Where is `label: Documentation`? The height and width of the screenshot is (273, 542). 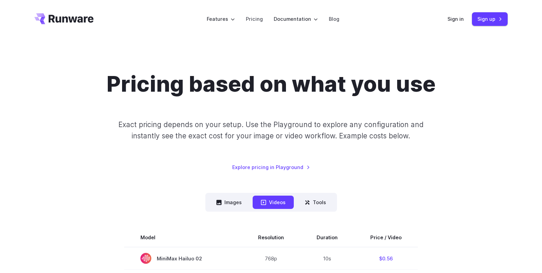 label: Documentation is located at coordinates (296, 19).